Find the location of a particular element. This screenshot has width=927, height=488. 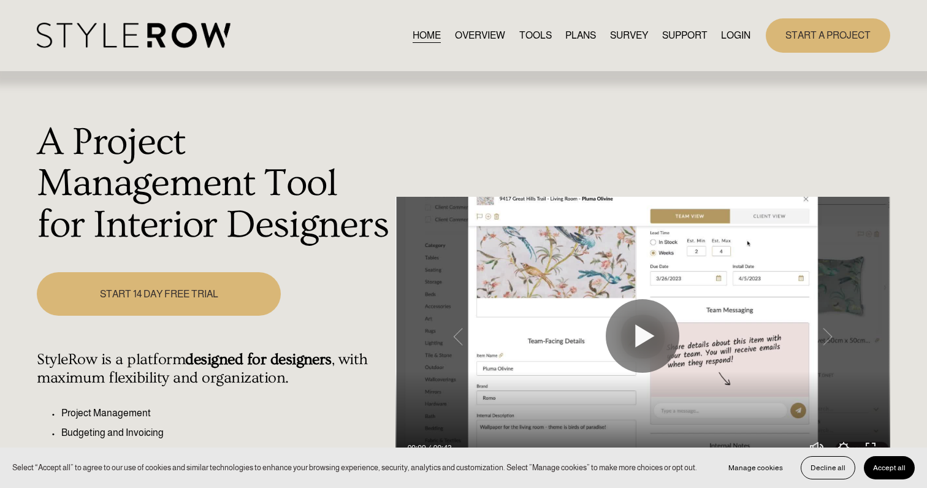

p: Budgeting and Invoicing is located at coordinates (224, 433).